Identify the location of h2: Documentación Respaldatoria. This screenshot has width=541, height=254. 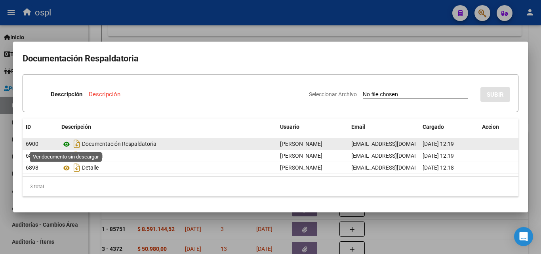
(270, 59).